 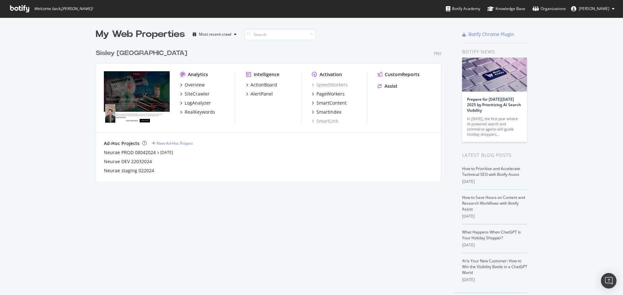 What do you see at coordinates (264, 85) in the screenshot?
I see `div: ActionBoard` at bounding box center [264, 85].